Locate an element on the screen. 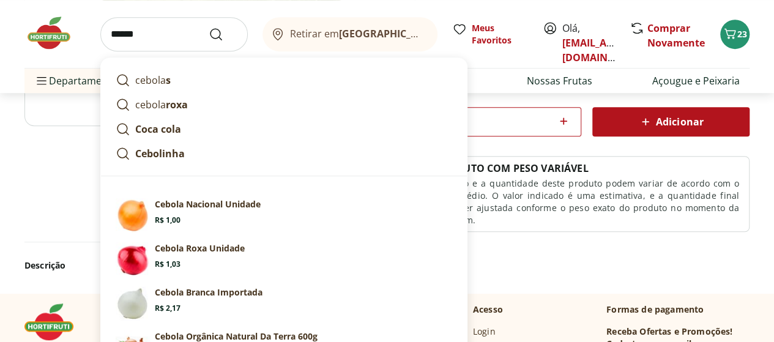  a: PrincipalCebola Roxa UnidadeR$ 1,03 is located at coordinates (284, 259).